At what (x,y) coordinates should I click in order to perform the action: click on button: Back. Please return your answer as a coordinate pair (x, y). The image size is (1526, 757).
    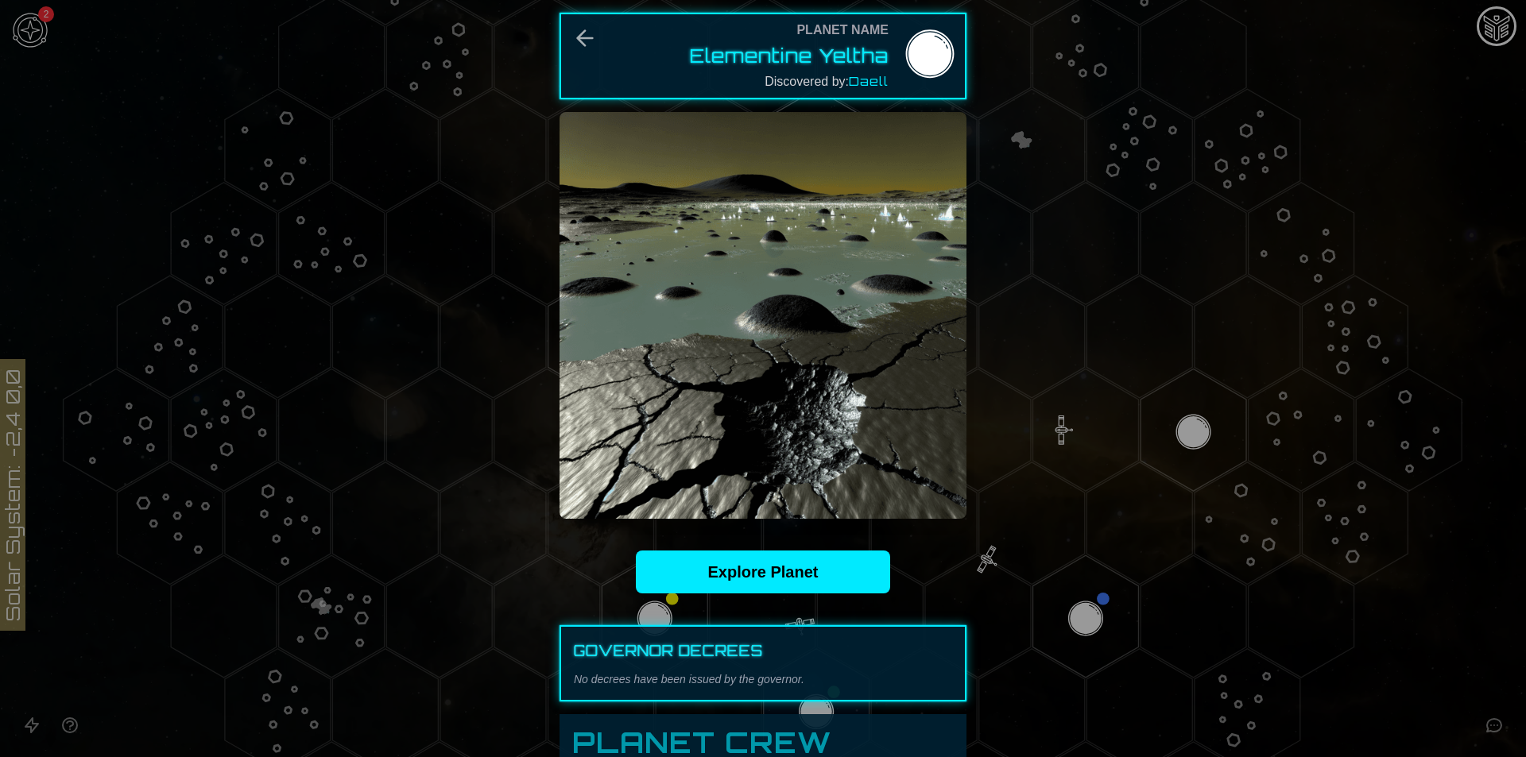
    Looking at the image, I should click on (585, 38).